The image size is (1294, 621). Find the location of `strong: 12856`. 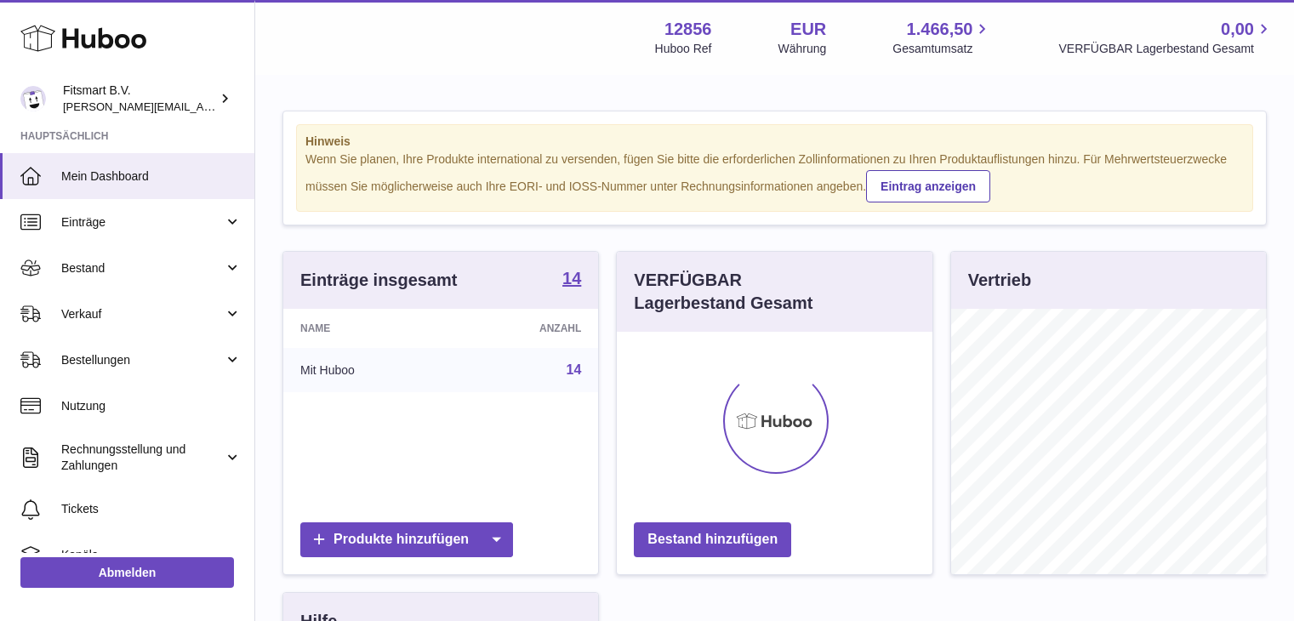

strong: 12856 is located at coordinates (688, 29).